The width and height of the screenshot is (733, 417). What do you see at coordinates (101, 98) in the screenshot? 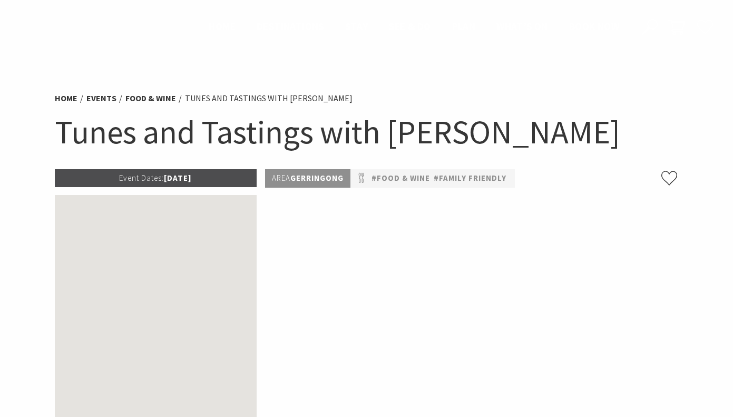
I see `a: Events` at bounding box center [101, 98].